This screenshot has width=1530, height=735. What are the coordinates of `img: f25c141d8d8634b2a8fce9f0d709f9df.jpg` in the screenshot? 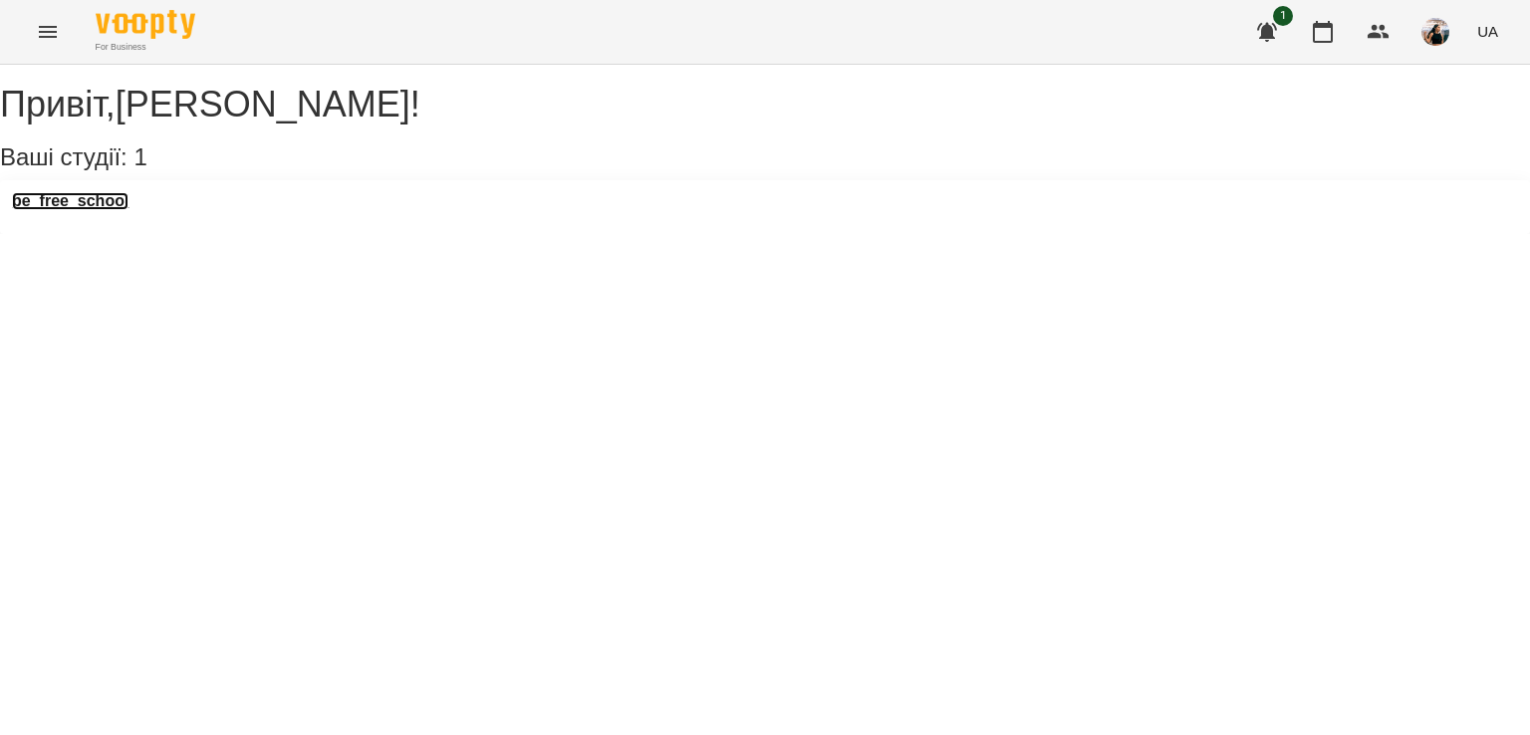 It's located at (1436, 32).